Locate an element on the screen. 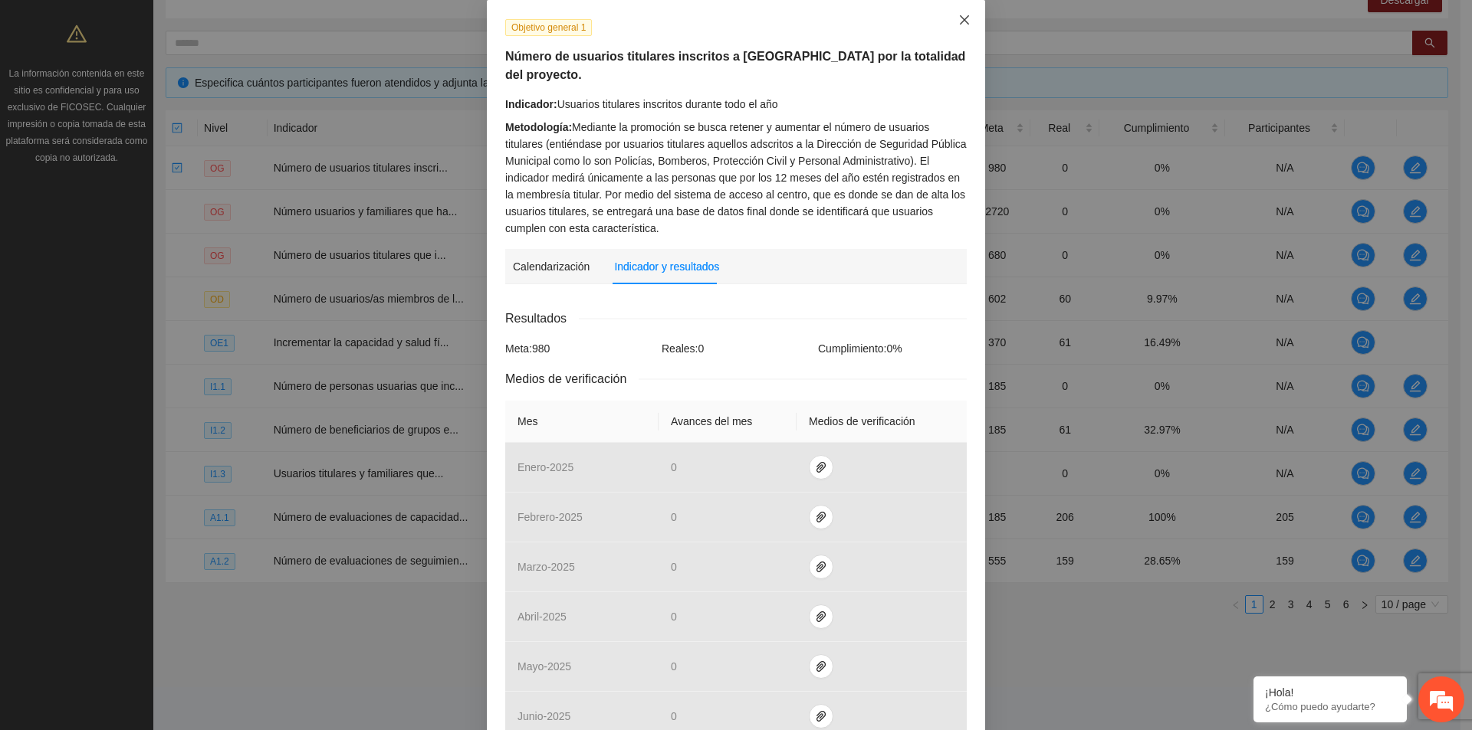 The height and width of the screenshot is (730, 1472). div: Indicador y resultados is located at coordinates (666, 267).